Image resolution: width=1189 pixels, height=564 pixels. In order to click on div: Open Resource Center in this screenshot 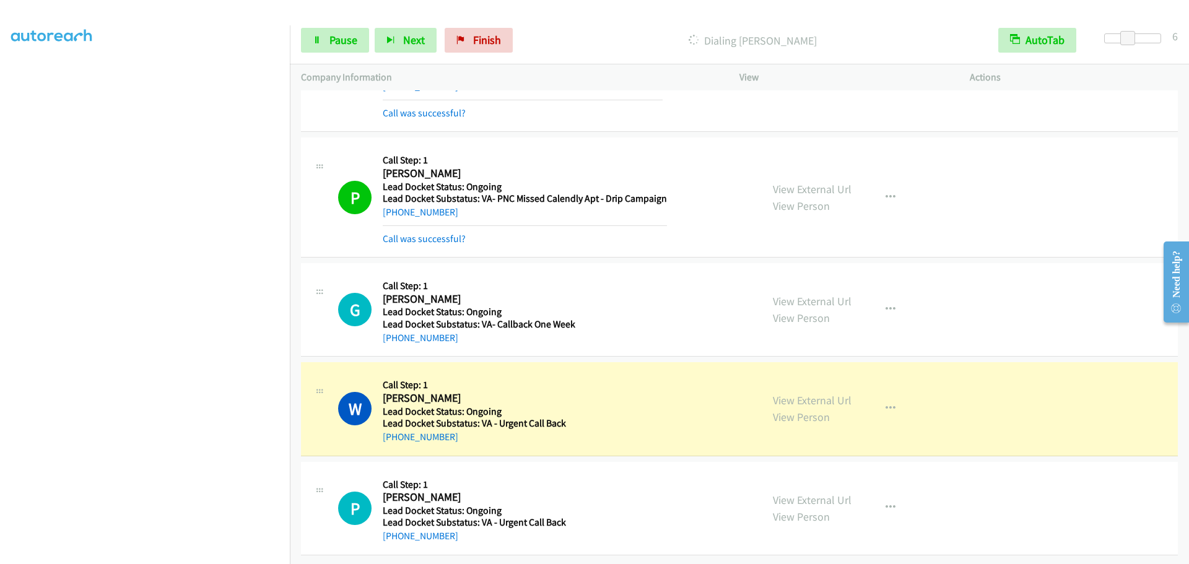, I will do `click(23, 49)`.